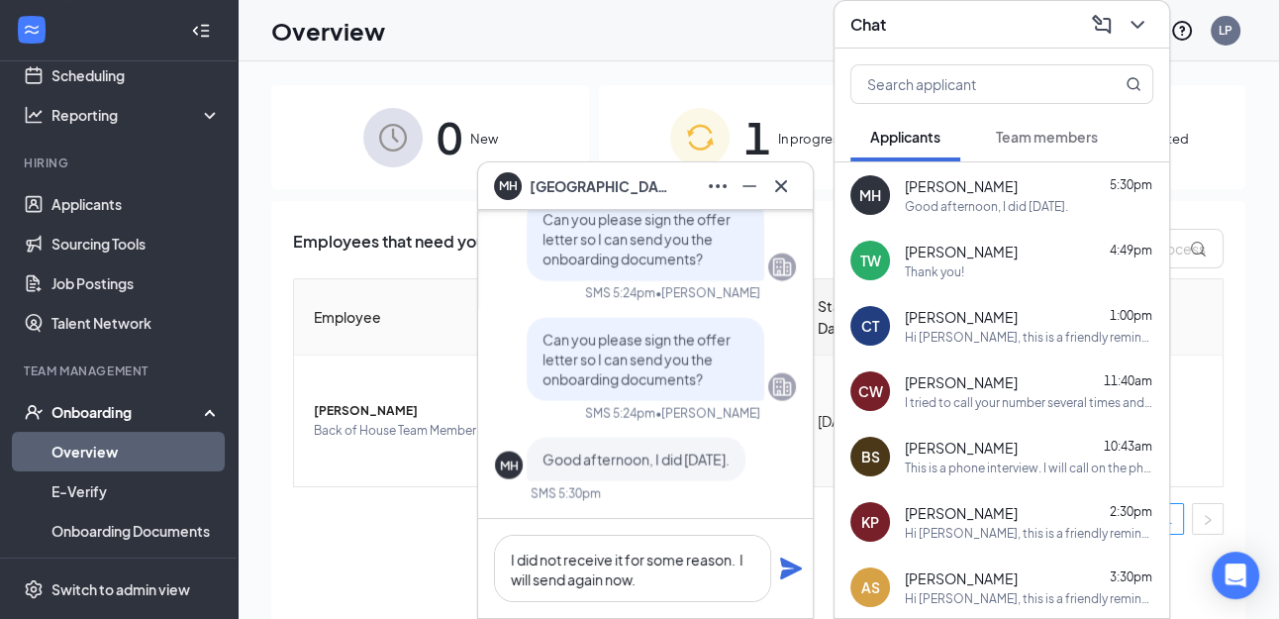 Image resolution: width=1279 pixels, height=619 pixels. What do you see at coordinates (757, 137) in the screenshot?
I see `span: 1` at bounding box center [757, 137].